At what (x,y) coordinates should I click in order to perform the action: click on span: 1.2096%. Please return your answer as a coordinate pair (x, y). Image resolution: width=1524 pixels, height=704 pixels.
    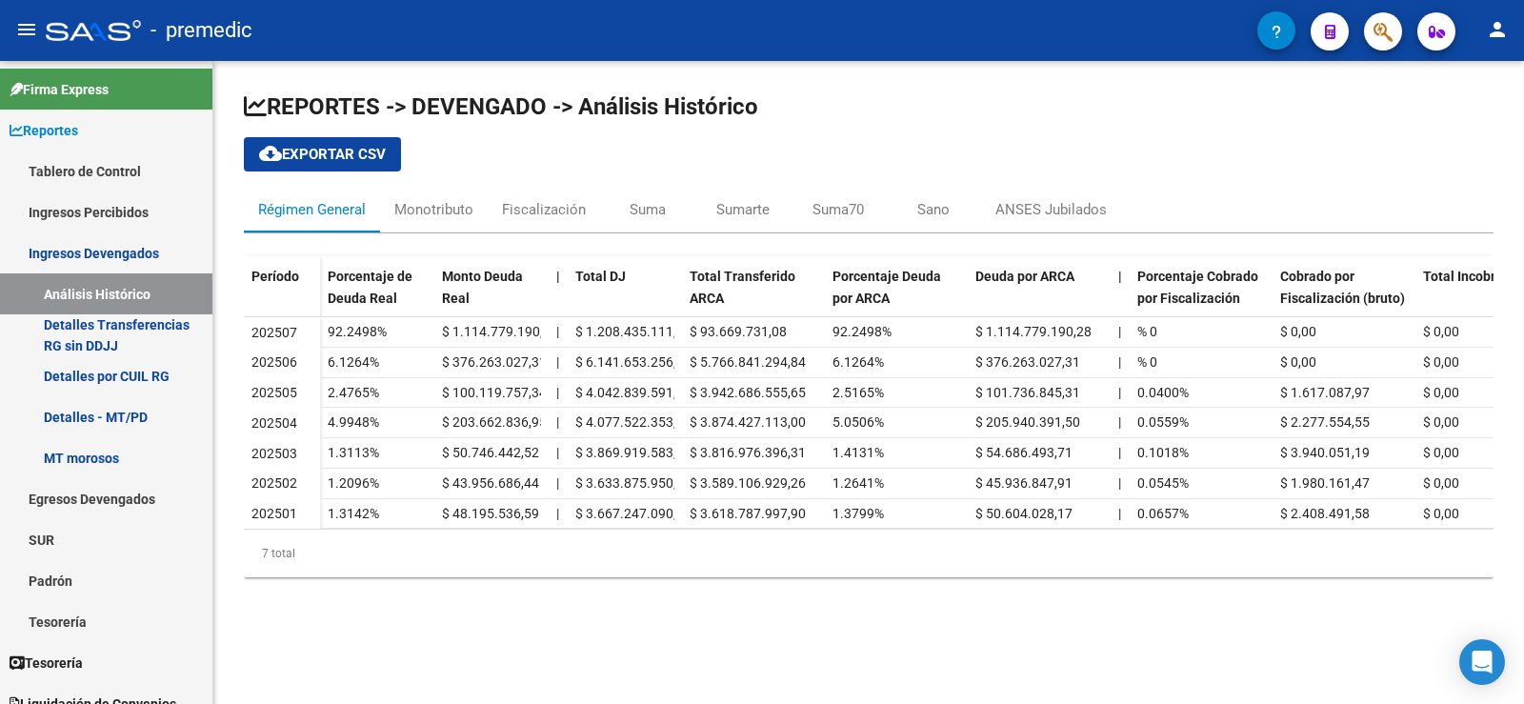
    Looking at the image, I should click on (353, 483).